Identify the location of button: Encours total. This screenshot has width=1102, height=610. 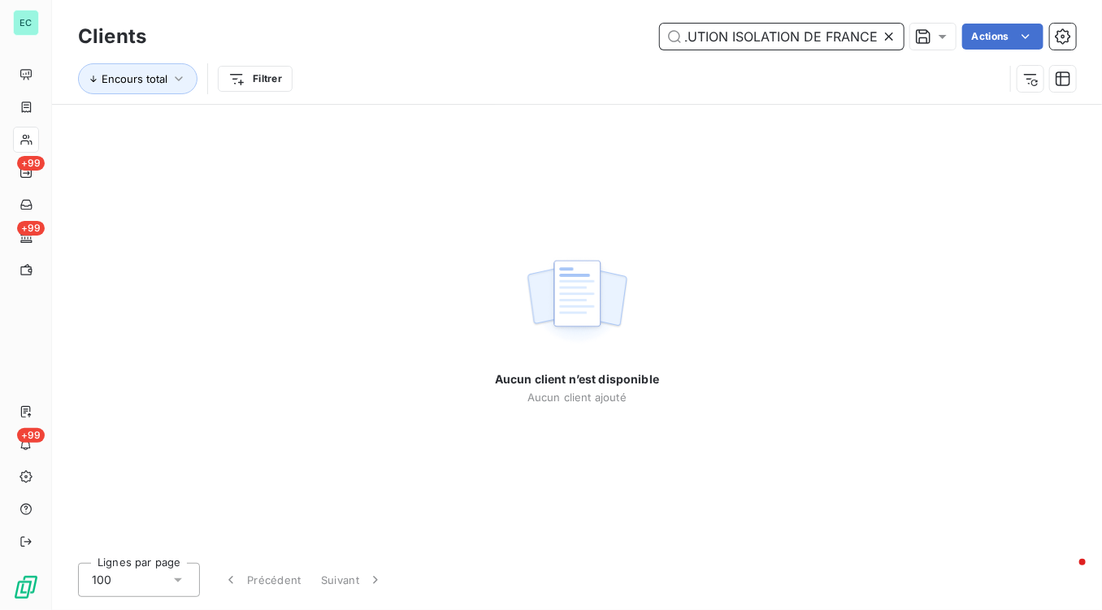
(137, 79).